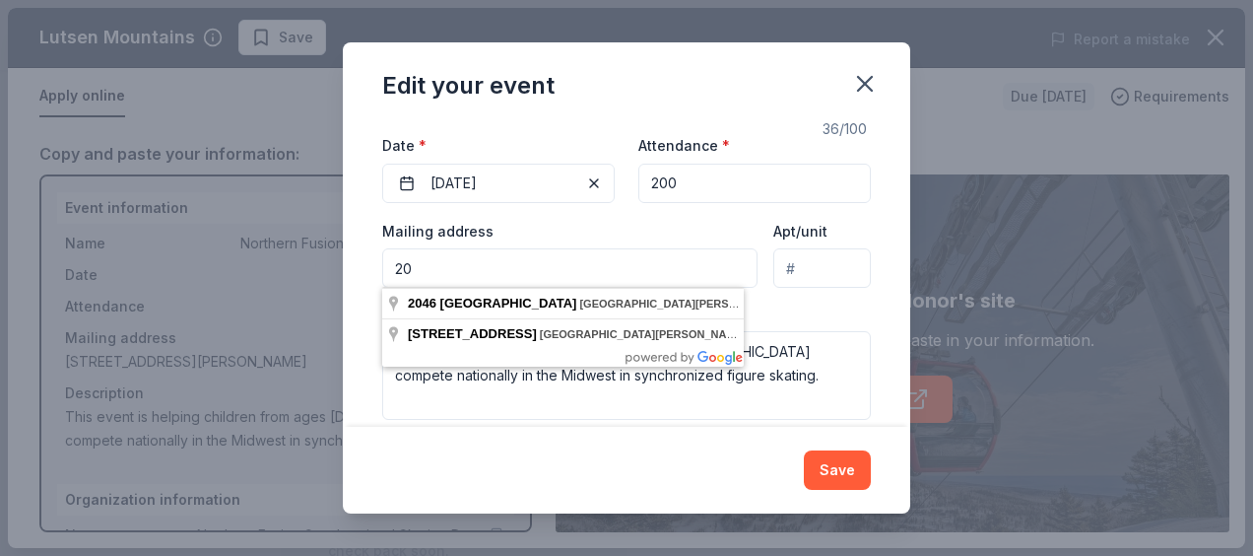 This screenshot has width=1253, height=556. I want to click on div: 36 /100, so click(846, 129).